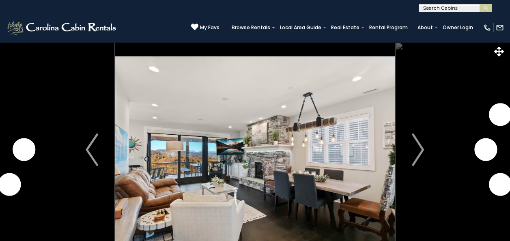 The width and height of the screenshot is (510, 241). Describe the element at coordinates (425, 28) in the screenshot. I see `a: About` at that location.